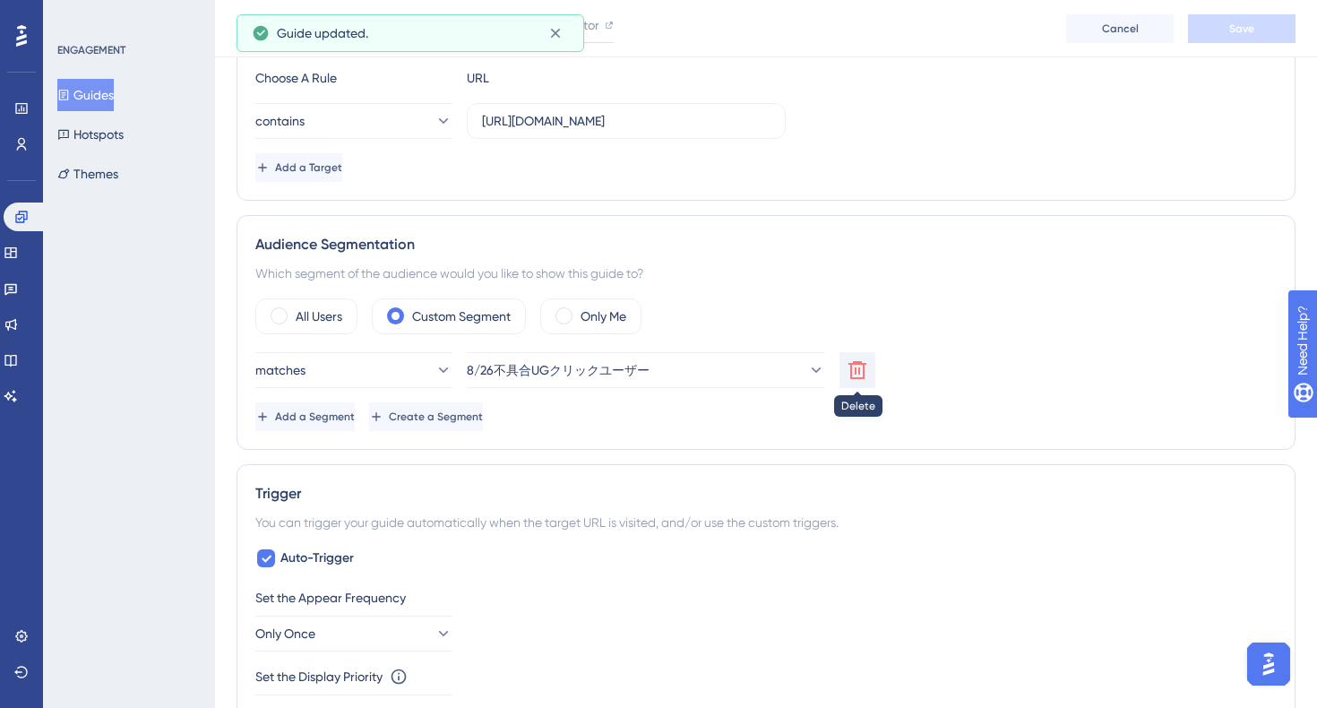 This screenshot has height=708, width=1317. Describe the element at coordinates (91, 50) in the screenshot. I see `div: ENGAGEMENT` at that location.